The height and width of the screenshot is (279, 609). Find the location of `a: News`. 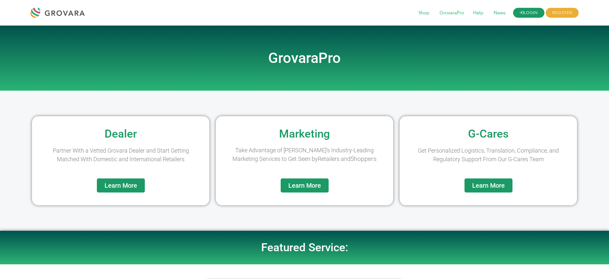

a: News is located at coordinates (499, 13).